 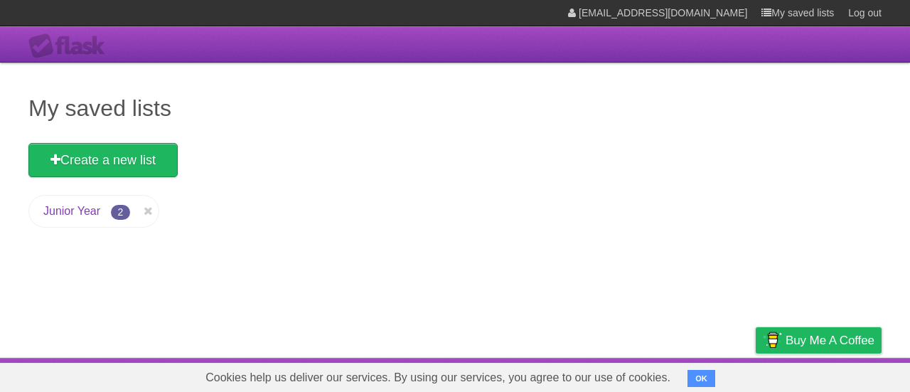 I want to click on img: Buy me a coffee, so click(x=772, y=340).